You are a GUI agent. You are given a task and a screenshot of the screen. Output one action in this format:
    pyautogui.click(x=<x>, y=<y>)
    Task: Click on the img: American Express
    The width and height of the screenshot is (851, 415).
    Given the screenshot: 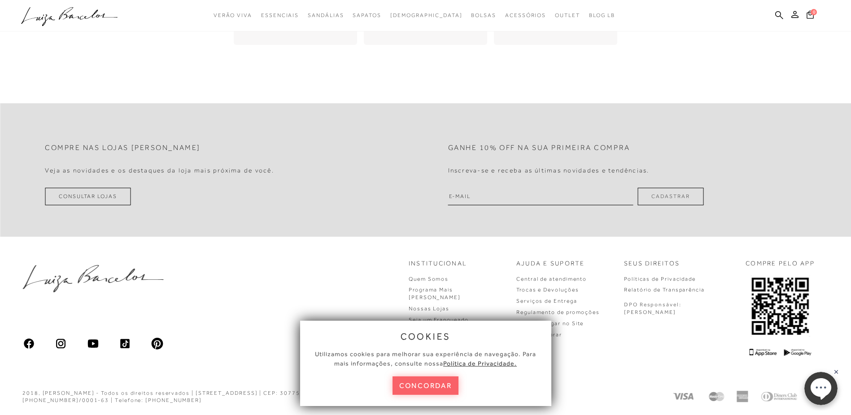 What is the action you would take?
    pyautogui.click(x=742, y=396)
    